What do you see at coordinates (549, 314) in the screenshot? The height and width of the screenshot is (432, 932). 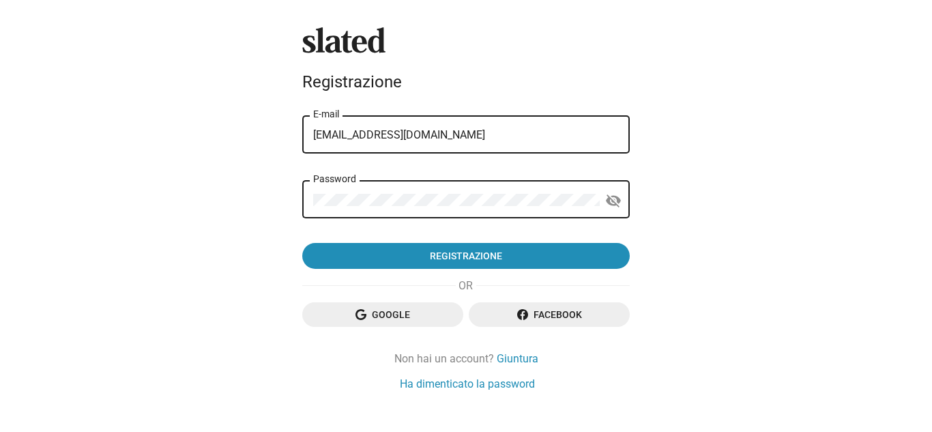 I see `button: Facebook` at bounding box center [549, 314].